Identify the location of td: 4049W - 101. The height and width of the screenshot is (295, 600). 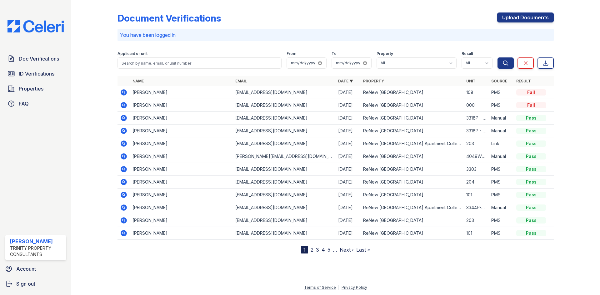
(476, 157).